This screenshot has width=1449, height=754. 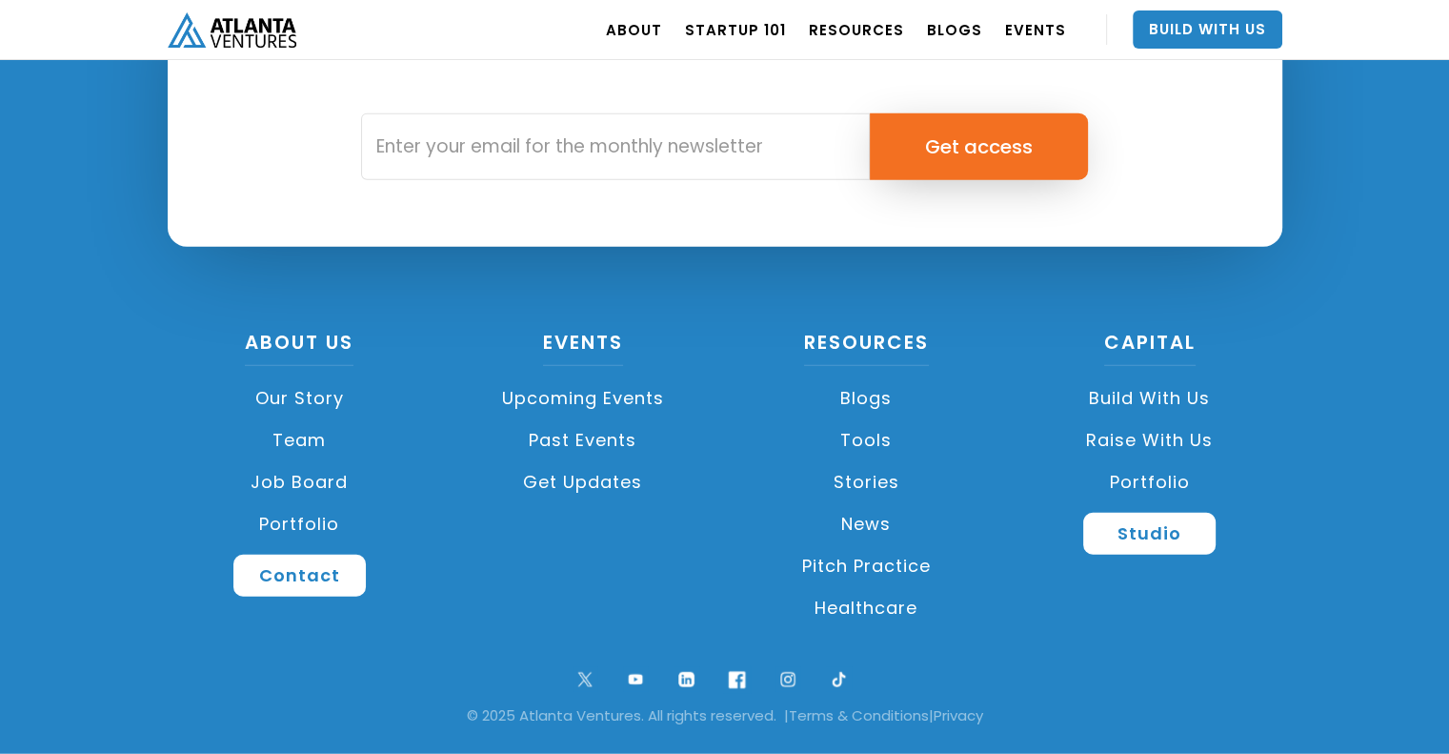 I want to click on a: Terms & Conditions, so click(x=859, y=715).